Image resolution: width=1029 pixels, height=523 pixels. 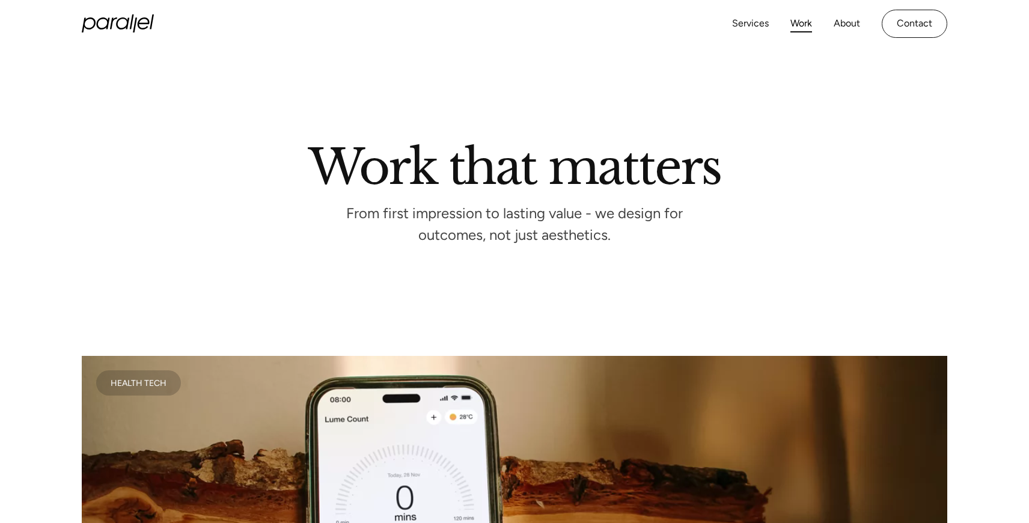 I want to click on a: Services, so click(x=750, y=23).